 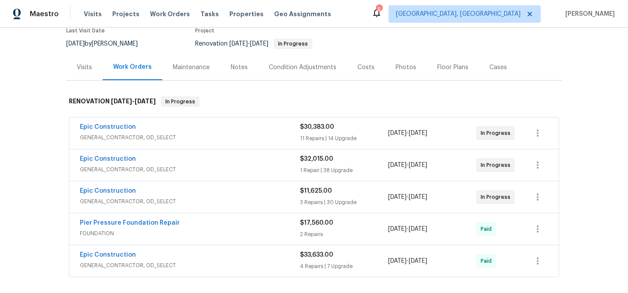 I want to click on span: Renovation, so click(x=253, y=44).